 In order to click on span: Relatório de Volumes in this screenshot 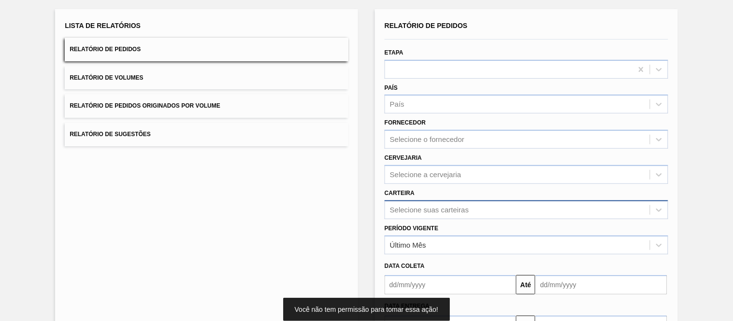, I will do `click(106, 78)`.